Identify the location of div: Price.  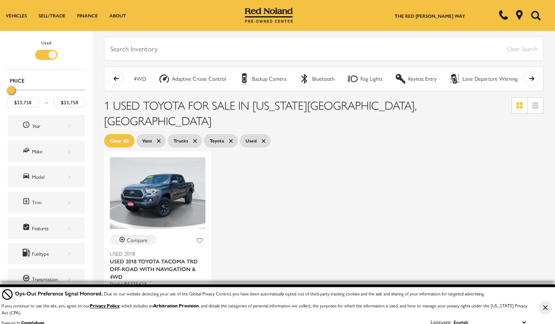
(46, 95).